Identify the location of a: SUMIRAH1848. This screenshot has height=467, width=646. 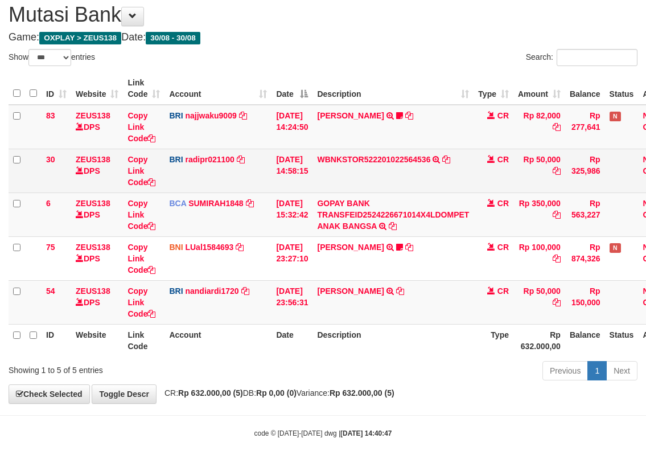
(216, 203).